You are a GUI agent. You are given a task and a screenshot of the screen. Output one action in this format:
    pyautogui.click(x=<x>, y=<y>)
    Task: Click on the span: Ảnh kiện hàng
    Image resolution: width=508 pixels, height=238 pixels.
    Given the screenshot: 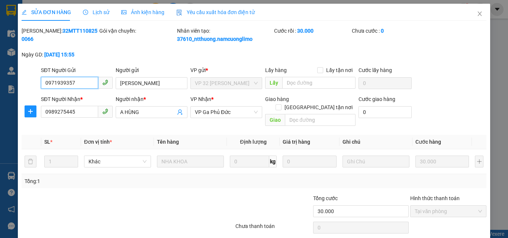 What is the action you would take?
    pyautogui.click(x=143, y=12)
    